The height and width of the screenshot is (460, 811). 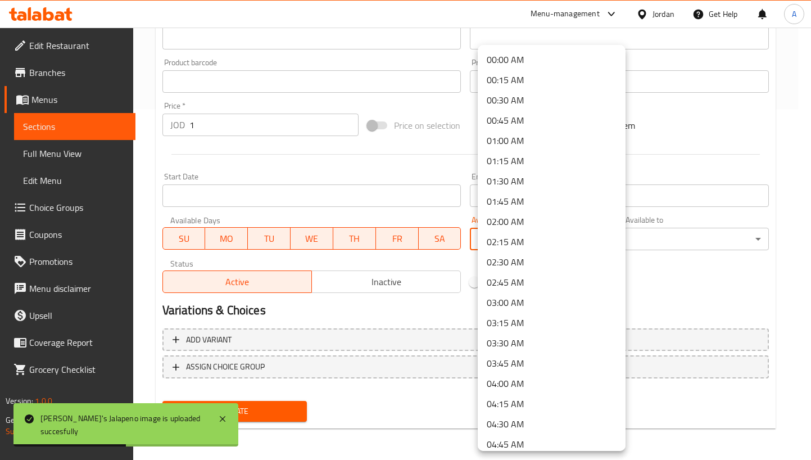 What do you see at coordinates (551, 80) in the screenshot?
I see `li: 00:15 AM` at bounding box center [551, 80].